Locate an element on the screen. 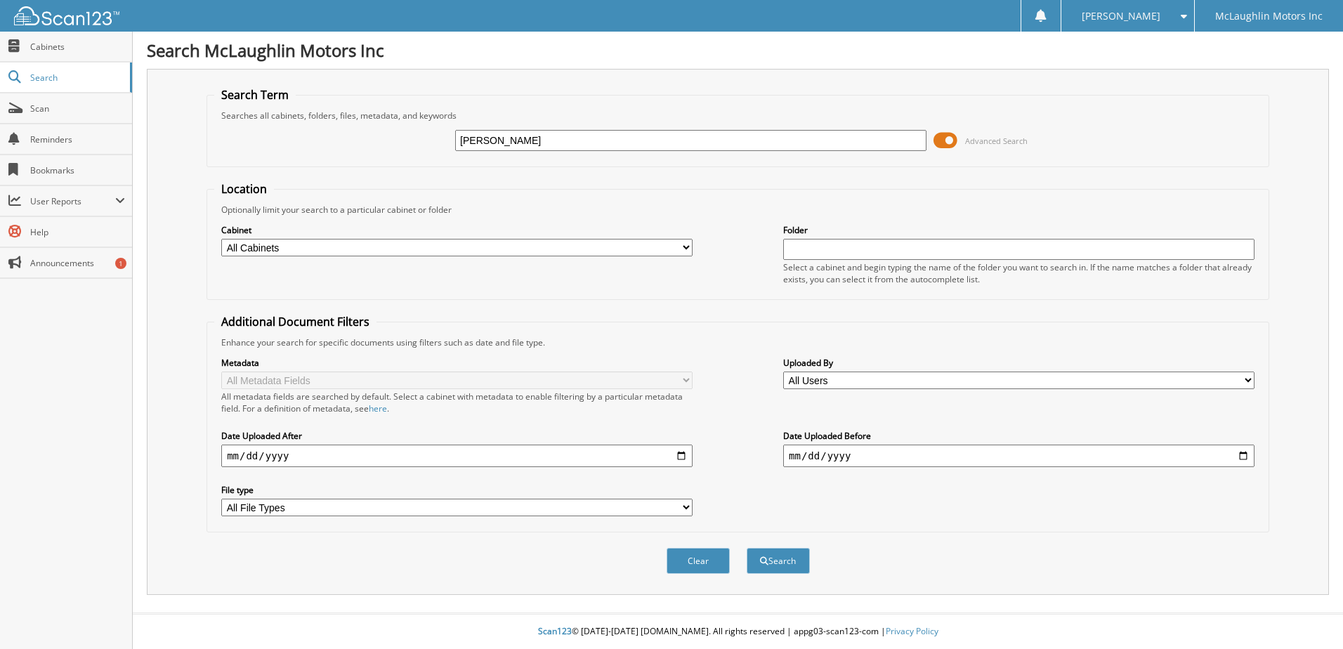 Image resolution: width=1343 pixels, height=649 pixels. div: All metadata fields are searched by default. Select a cabinet with metadata to enable filtering b... is located at coordinates (456, 402).